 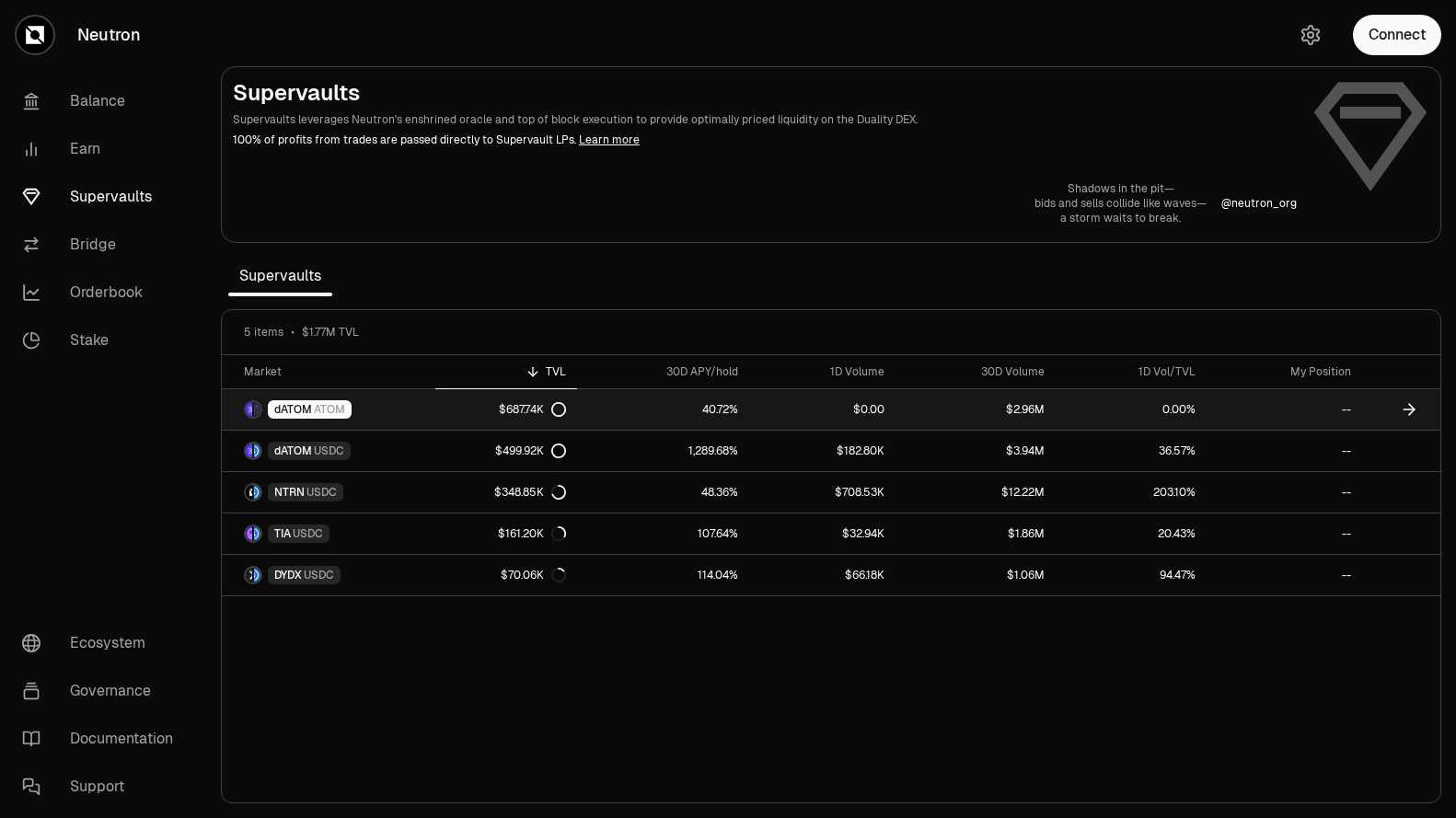 What do you see at coordinates (506, 534) in the screenshot?
I see `a: $161.20K` at bounding box center [506, 534].